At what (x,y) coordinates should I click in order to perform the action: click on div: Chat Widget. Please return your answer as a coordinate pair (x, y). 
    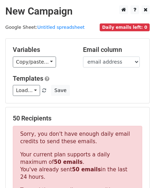
    Looking at the image, I should click on (137, 171).